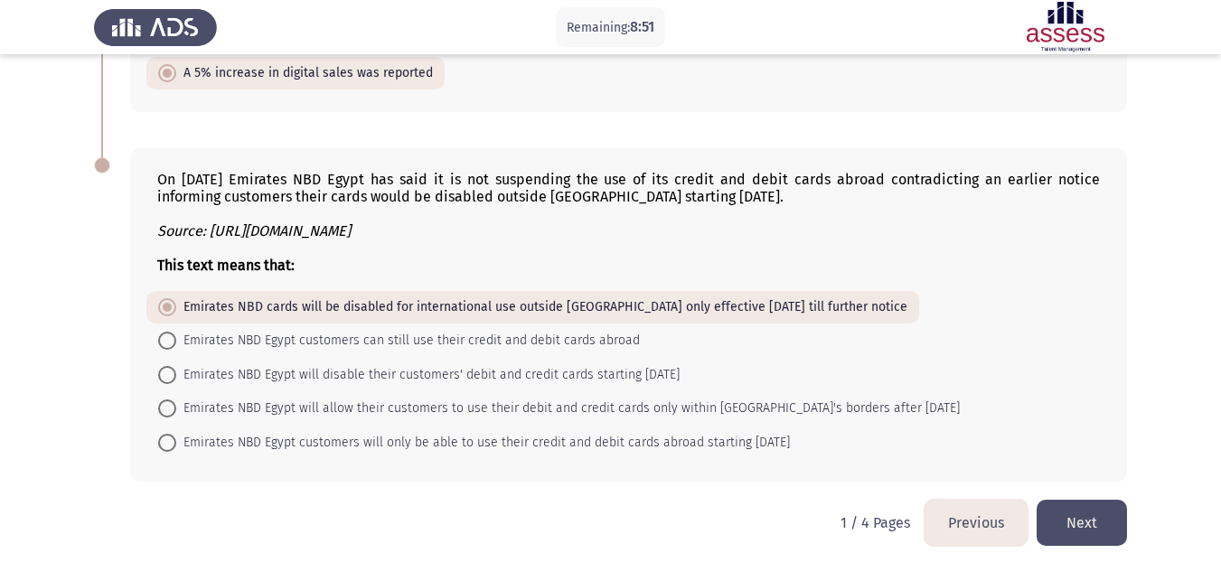  Describe the element at coordinates (482, 443) in the screenshot. I see `span: Emirates NBD Egypt customers will only be able to use their credit and debit cards abroad startin...` at that location.